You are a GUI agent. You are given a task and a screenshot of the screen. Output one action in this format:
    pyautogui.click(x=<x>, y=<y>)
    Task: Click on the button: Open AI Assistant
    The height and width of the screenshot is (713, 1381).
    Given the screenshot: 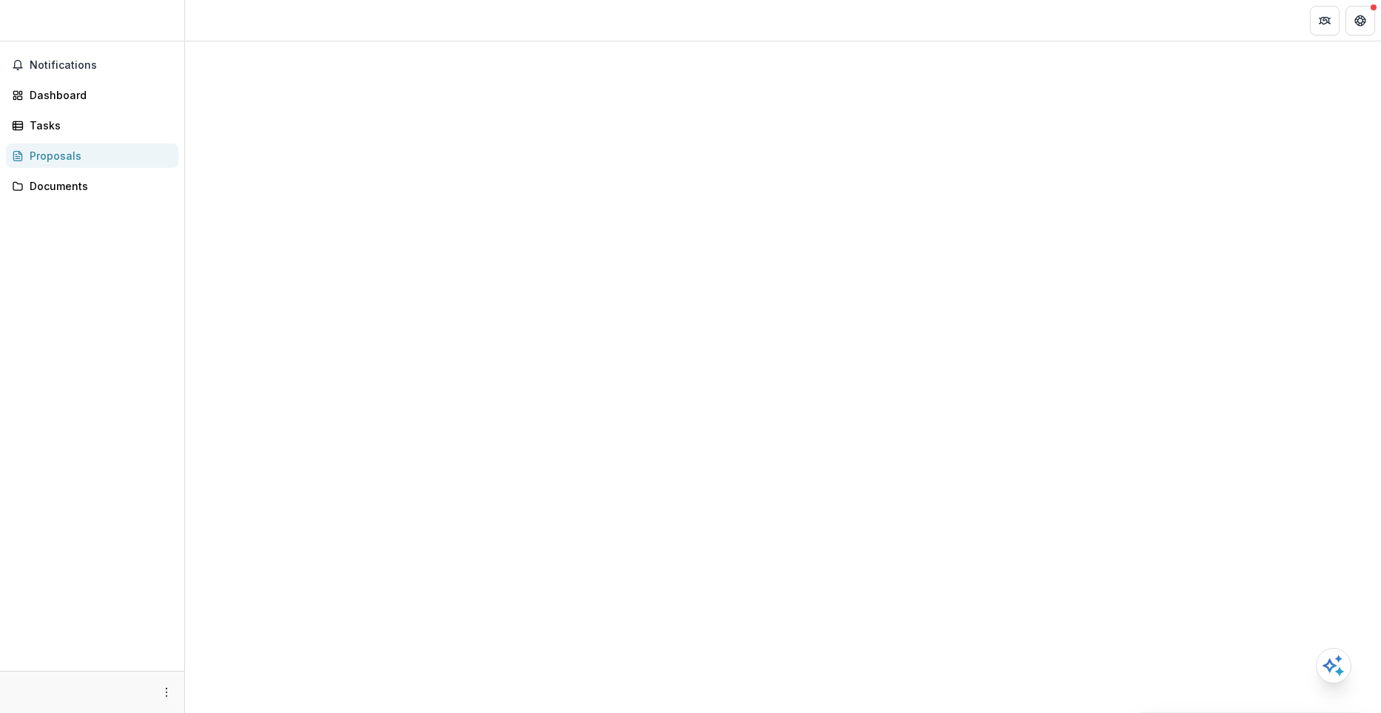 What is the action you would take?
    pyautogui.click(x=1333, y=666)
    